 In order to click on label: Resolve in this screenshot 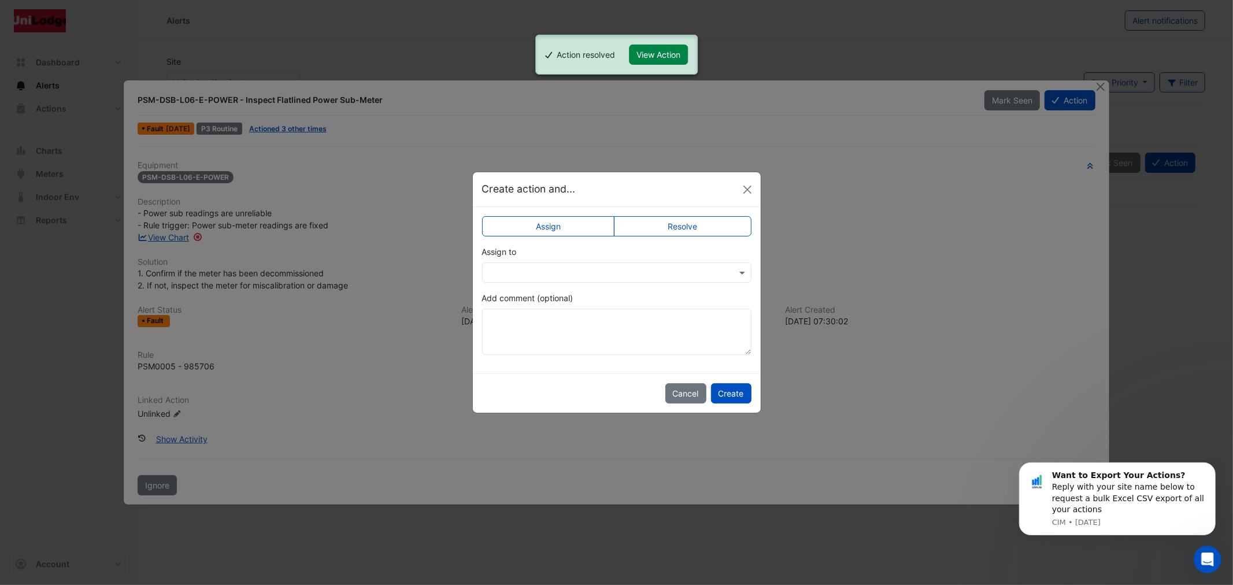, I will do `click(683, 226)`.